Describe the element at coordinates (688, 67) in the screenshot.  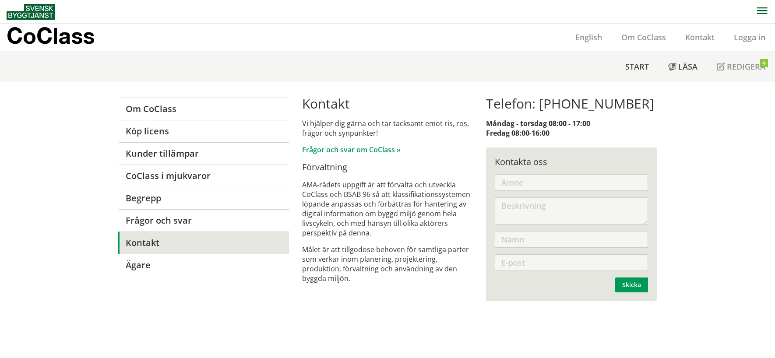
I see `span: Läsa` at that location.